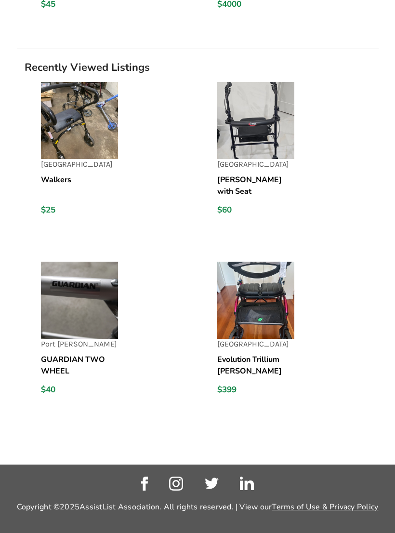 This screenshot has height=533, width=395. What do you see at coordinates (247, 483) in the screenshot?
I see `img: linkedin_link` at bounding box center [247, 483].